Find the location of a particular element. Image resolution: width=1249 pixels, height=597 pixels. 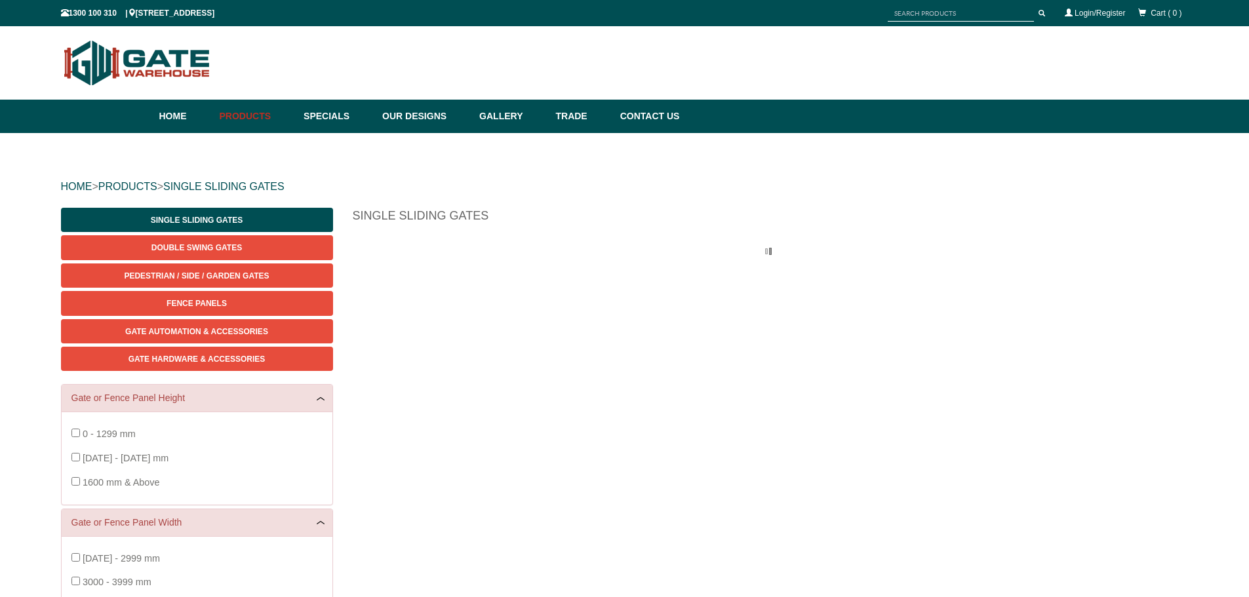

a: Specials is located at coordinates (336, 116).